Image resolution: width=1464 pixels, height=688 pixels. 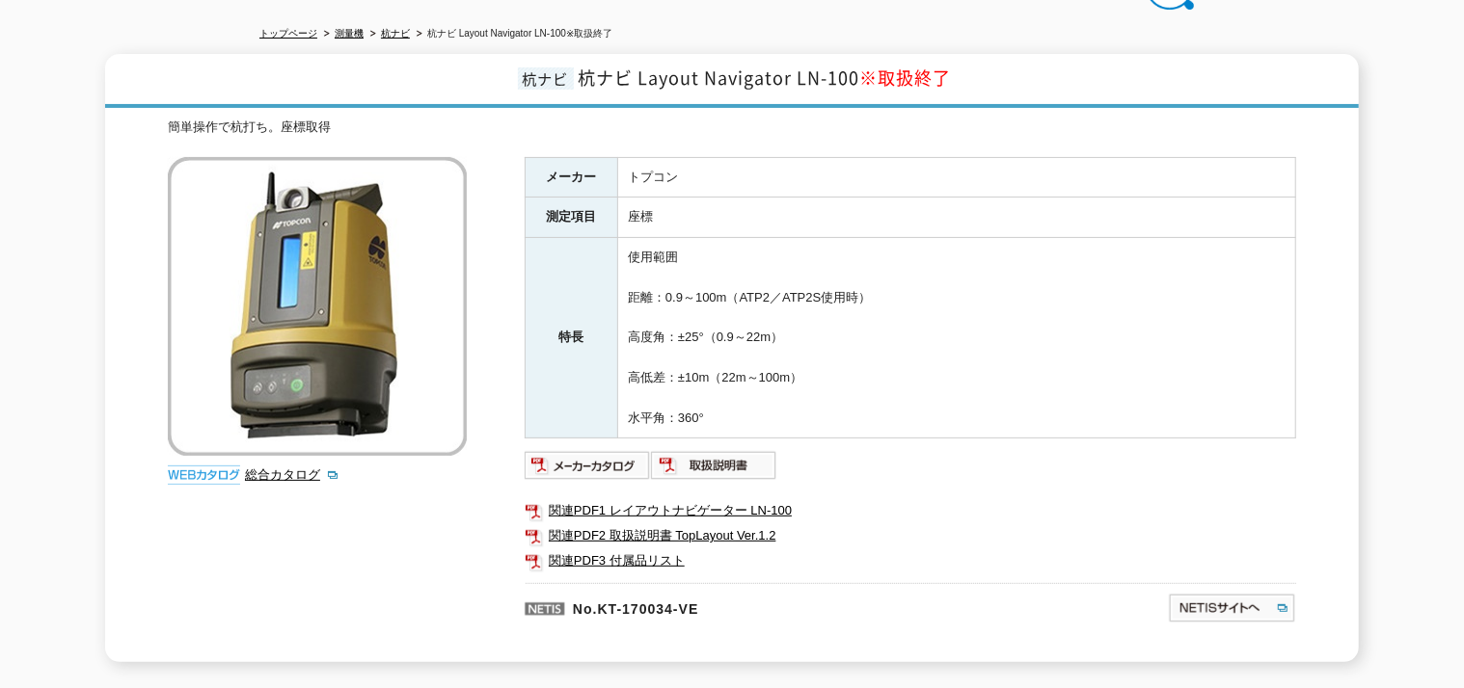 I want to click on th: 測定項目, so click(x=572, y=218).